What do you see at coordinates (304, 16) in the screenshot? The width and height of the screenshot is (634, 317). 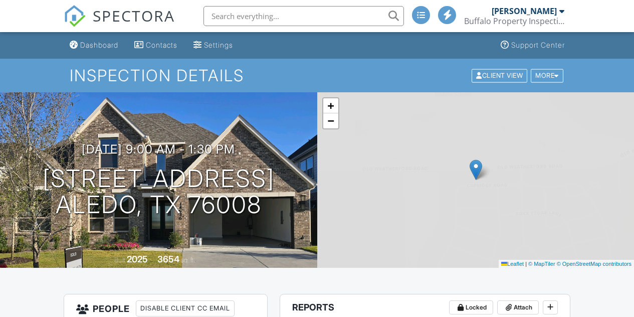 I see `input: Search everything...` at bounding box center [304, 16].